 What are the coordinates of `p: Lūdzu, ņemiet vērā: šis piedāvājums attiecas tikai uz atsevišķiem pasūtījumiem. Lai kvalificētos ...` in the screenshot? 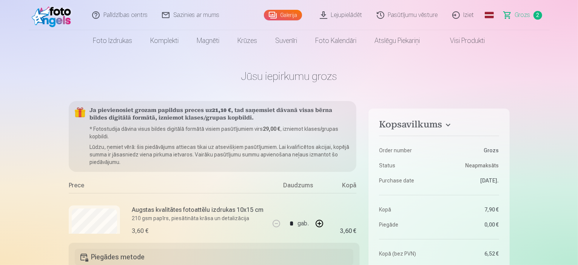 It's located at (220, 155).